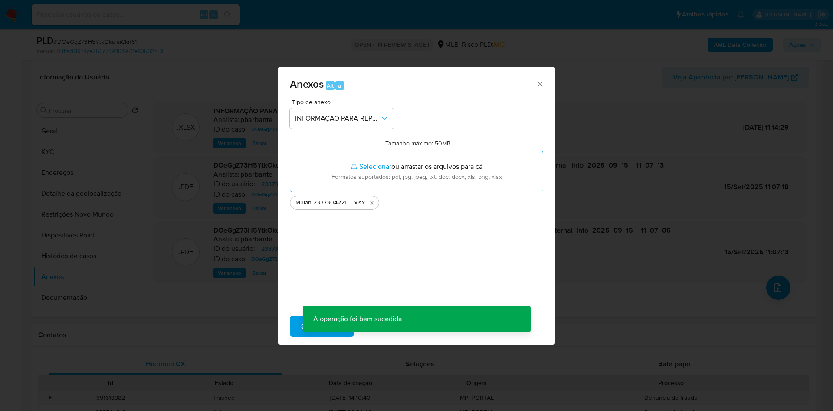  Describe the element at coordinates (357, 319) in the screenshot. I see `p: A operação foi bem sucedida` at that location.